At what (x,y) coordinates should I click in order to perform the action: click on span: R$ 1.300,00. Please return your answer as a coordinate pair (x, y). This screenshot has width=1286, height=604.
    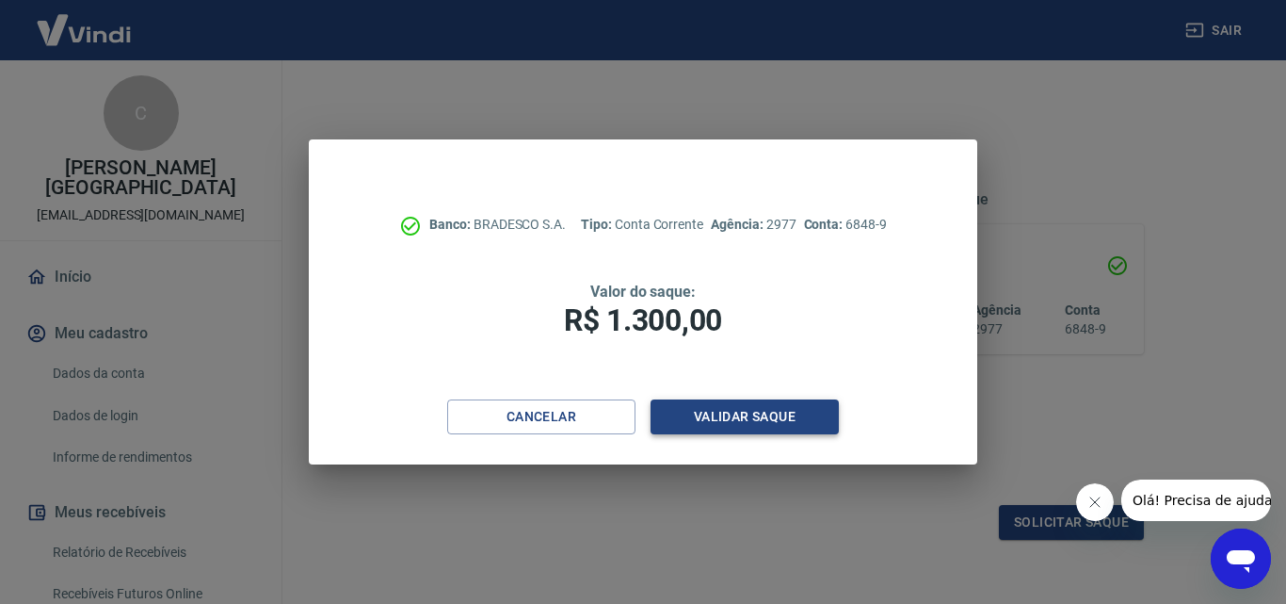
    Looking at the image, I should click on (643, 320).